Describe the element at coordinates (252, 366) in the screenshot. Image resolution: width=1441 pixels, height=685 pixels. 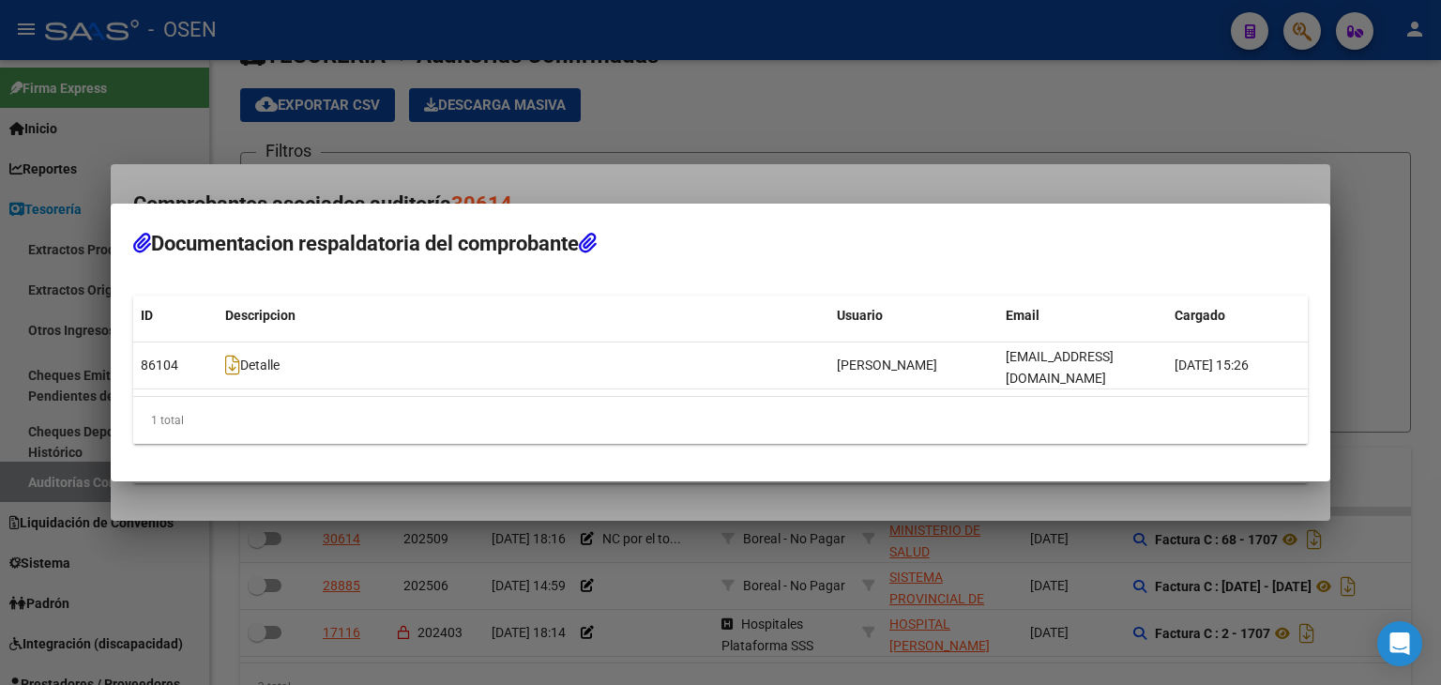
I see `span: Detalle` at that location.